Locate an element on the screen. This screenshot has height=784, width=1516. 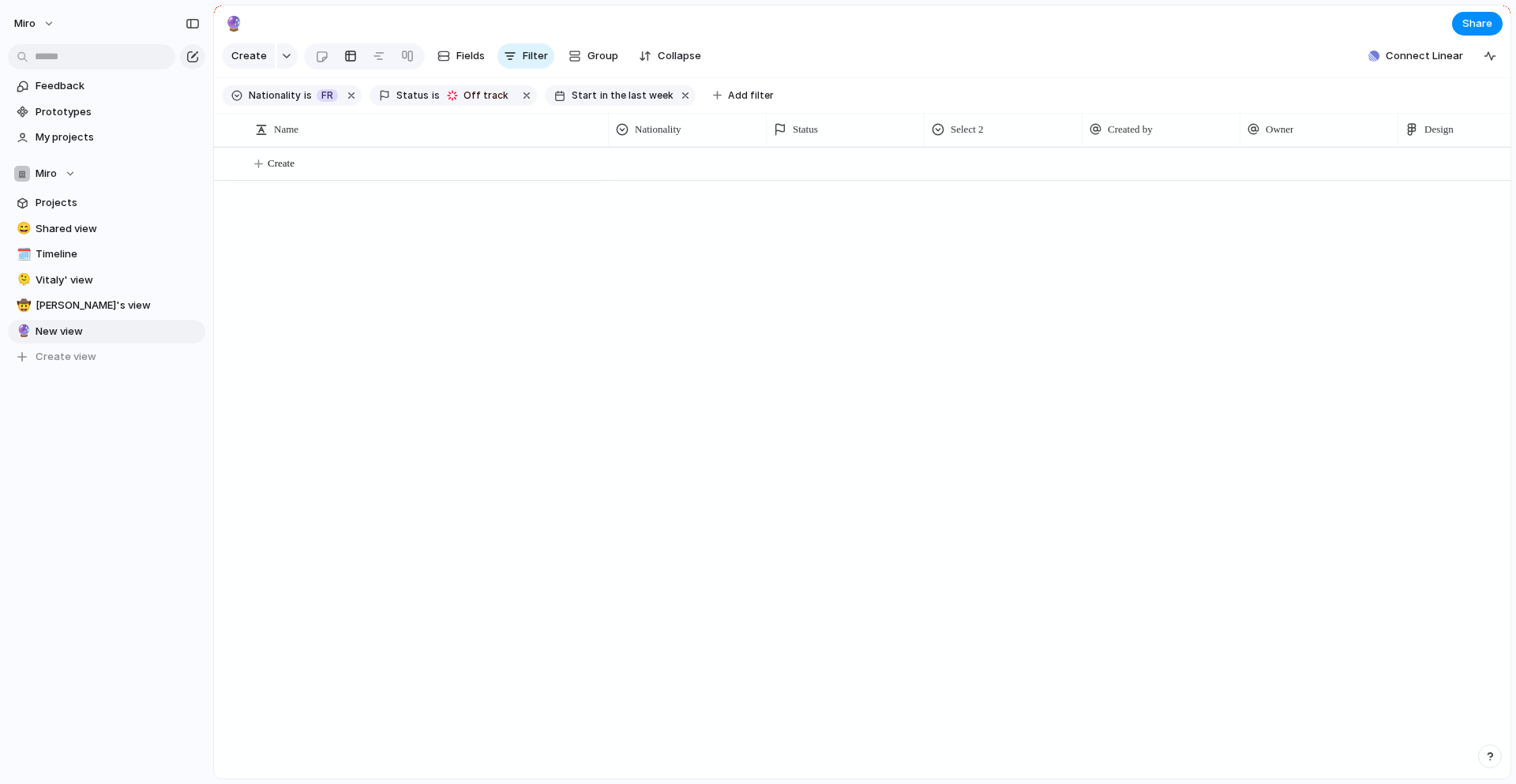
span: Owner is located at coordinates (1279, 130).